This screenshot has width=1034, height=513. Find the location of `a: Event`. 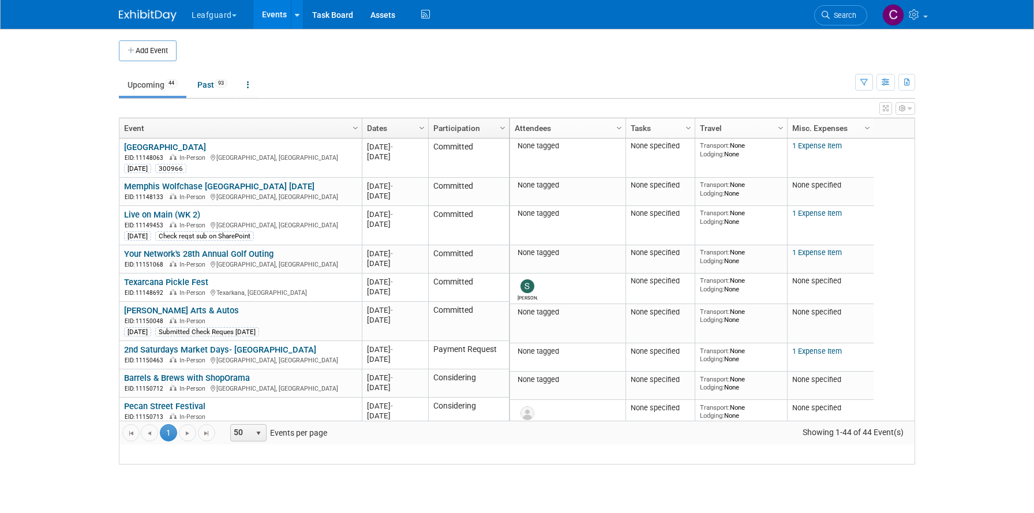

a: Event is located at coordinates (239, 128).